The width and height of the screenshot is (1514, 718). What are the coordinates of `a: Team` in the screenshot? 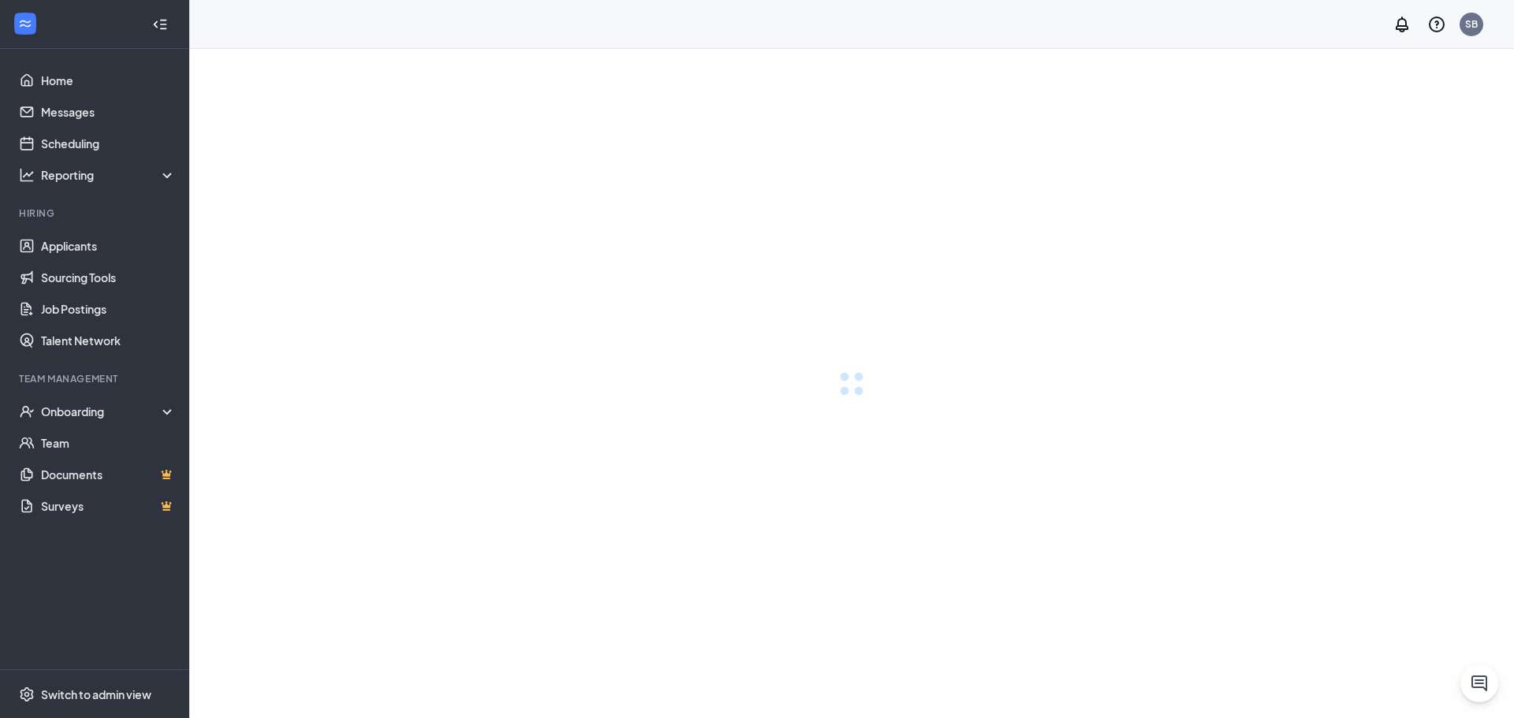 It's located at (108, 443).